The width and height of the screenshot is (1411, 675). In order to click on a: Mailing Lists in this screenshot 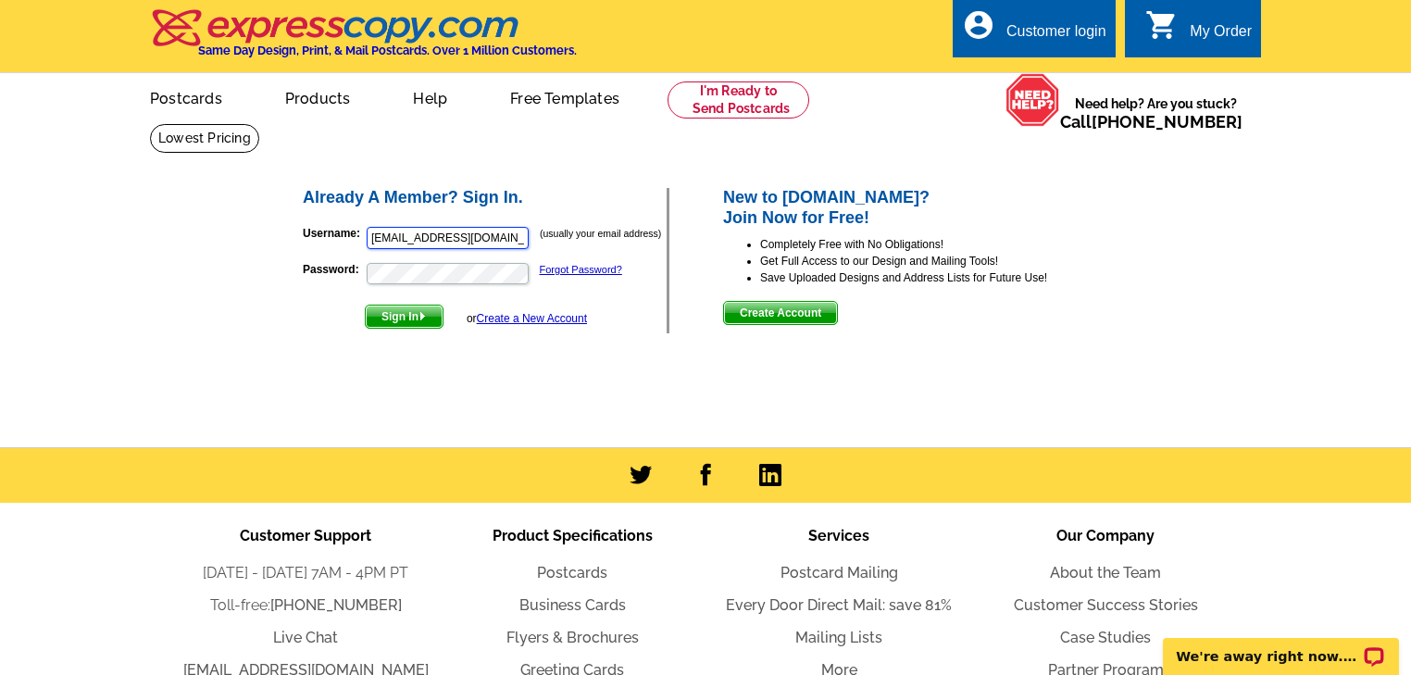, I will do `click(839, 637)`.